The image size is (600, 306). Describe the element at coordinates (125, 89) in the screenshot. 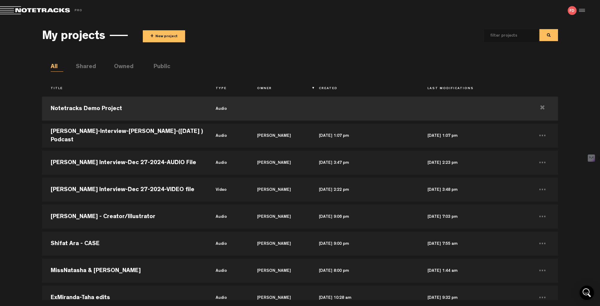

I see `th: Title` at that location.